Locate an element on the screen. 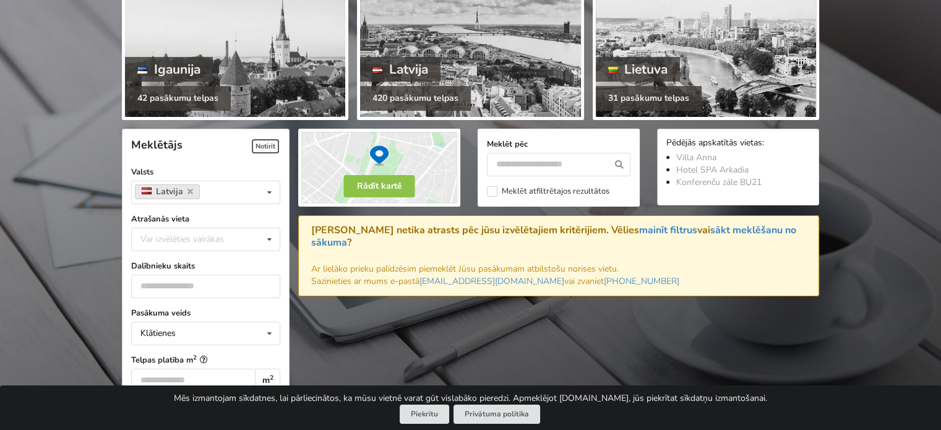 Image resolution: width=941 pixels, height=430 pixels. div: Klātienes is located at coordinates (158, 334).